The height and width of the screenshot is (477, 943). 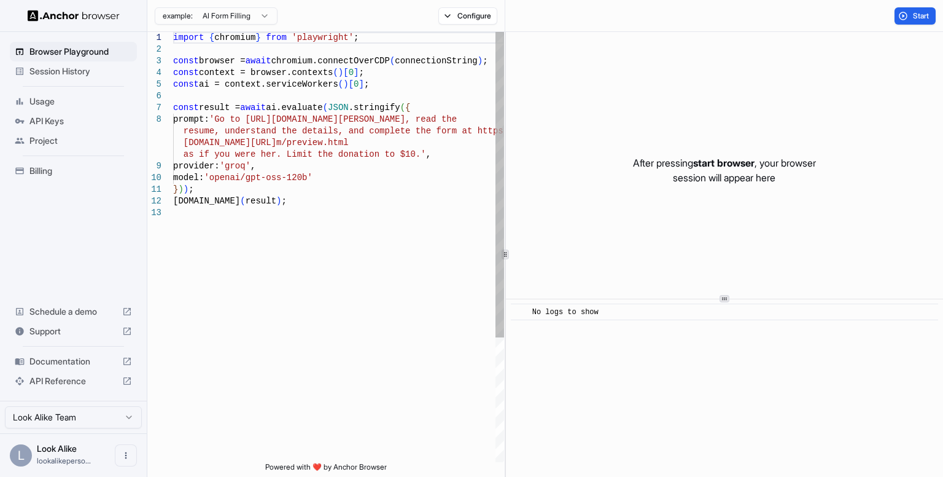 I want to click on div: 10, so click(x=154, y=177).